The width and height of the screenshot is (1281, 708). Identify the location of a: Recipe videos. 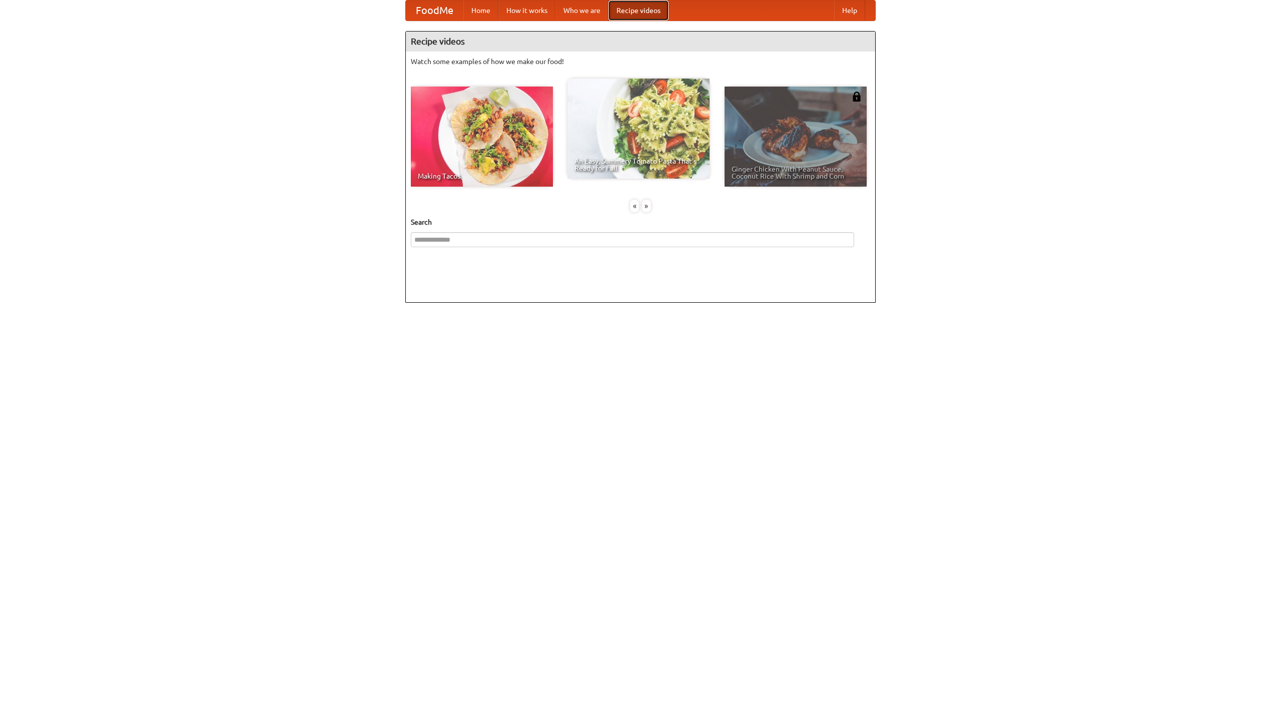
(638, 11).